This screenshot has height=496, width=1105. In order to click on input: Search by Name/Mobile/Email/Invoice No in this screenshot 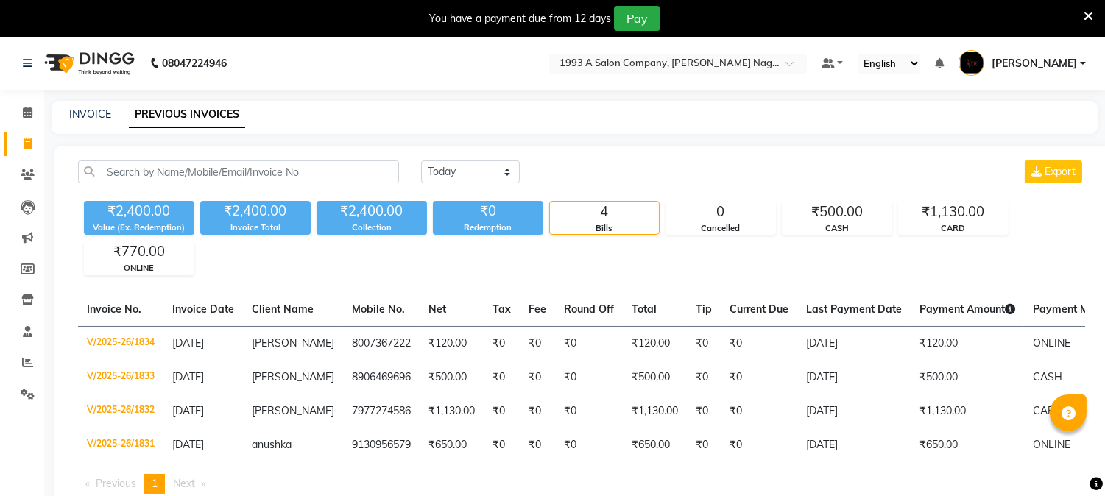, I will do `click(238, 171)`.